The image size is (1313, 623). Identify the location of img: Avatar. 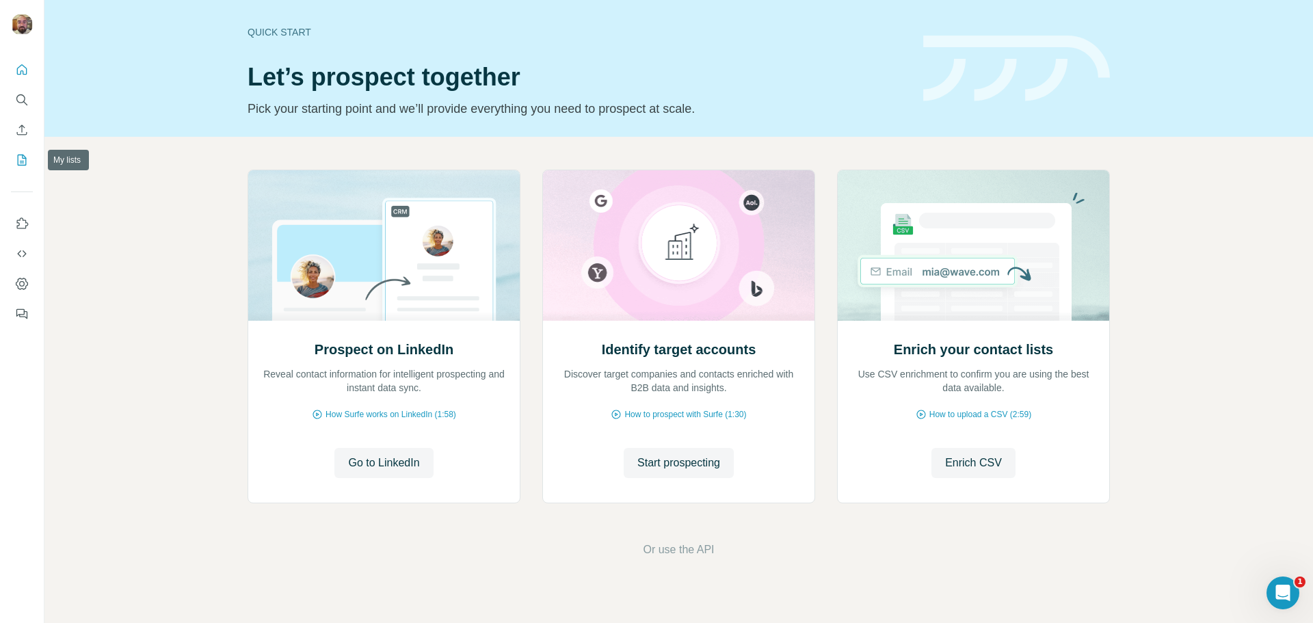
(22, 25).